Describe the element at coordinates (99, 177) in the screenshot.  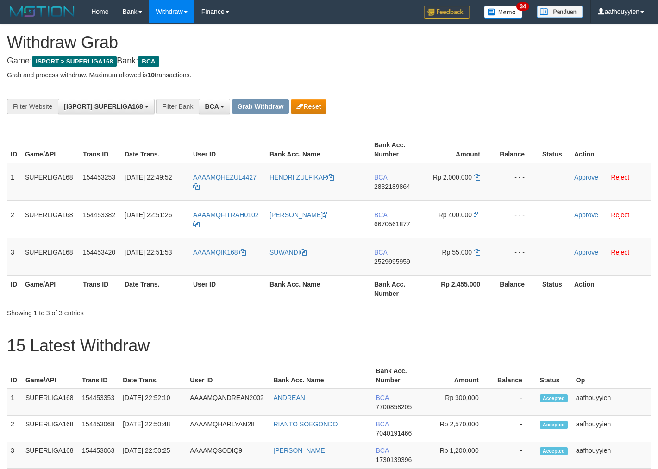
I see `span: 154453253` at that location.